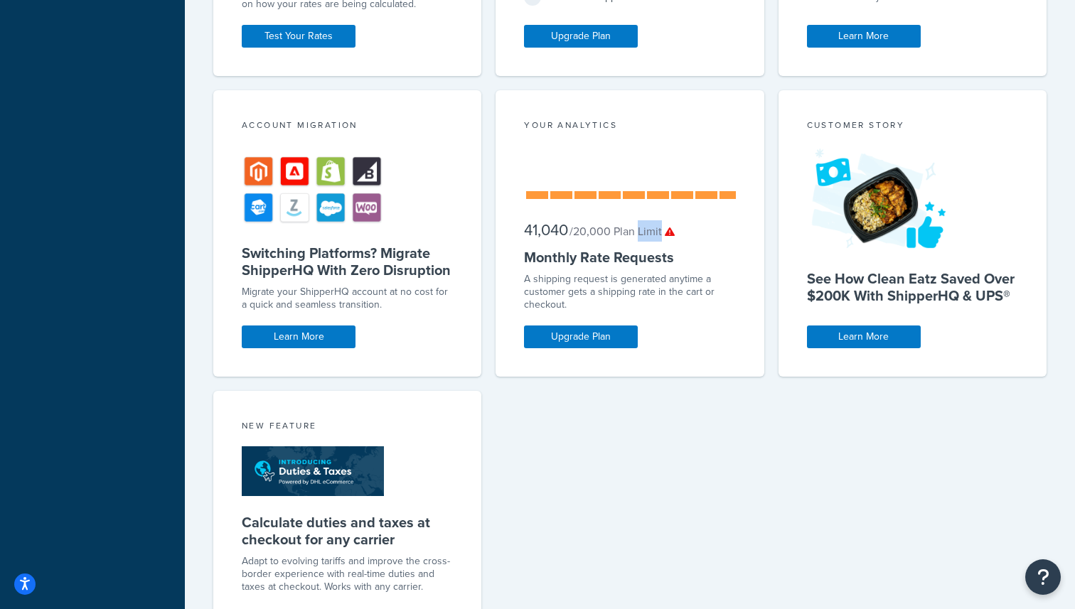 Image resolution: width=1075 pixels, height=609 pixels. I want to click on button: Open Resource Center, so click(1043, 577).